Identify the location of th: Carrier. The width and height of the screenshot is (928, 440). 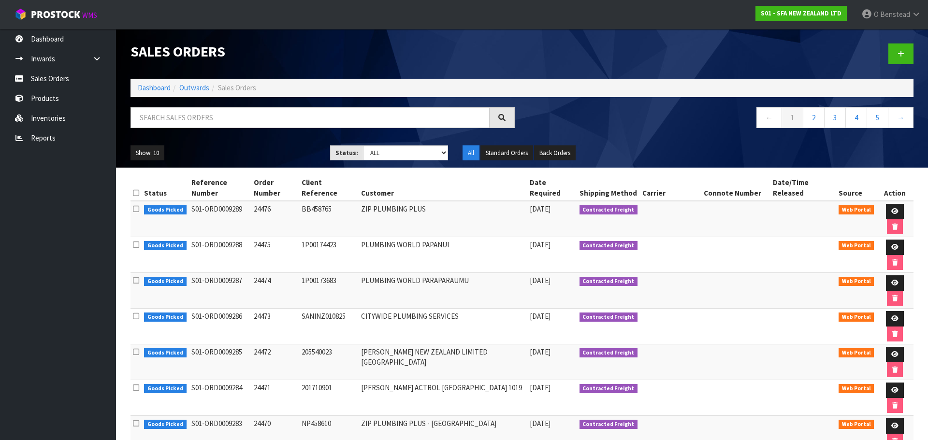
(670, 188).